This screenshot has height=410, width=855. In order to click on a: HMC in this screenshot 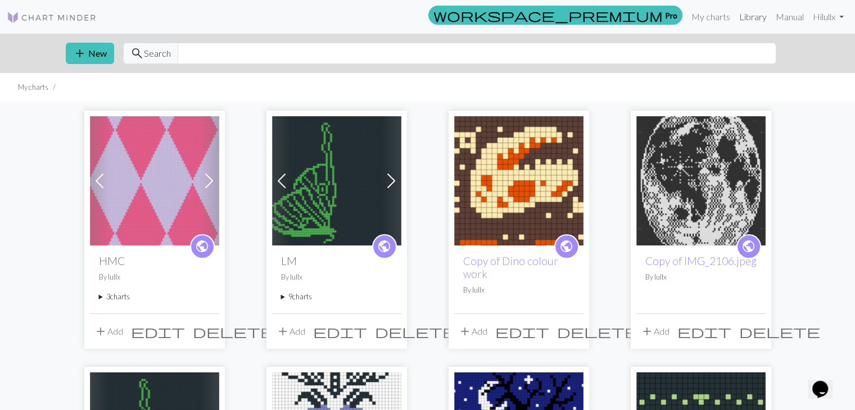, I will do `click(155, 179)`.